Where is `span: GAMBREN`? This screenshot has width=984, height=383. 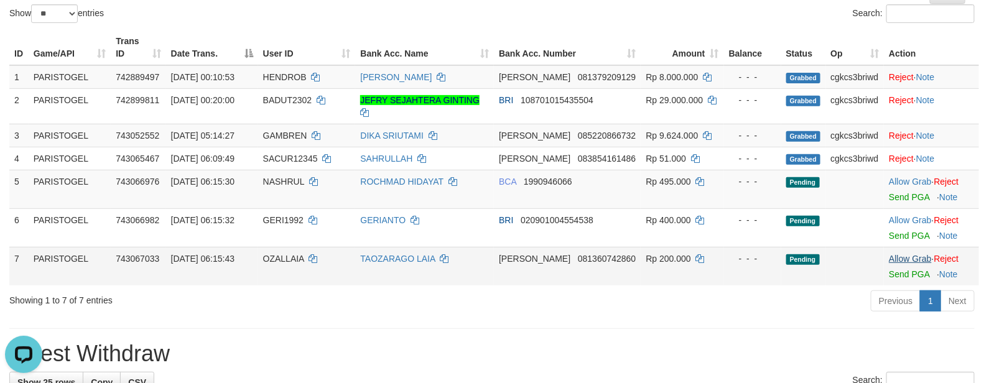
span: GAMBREN is located at coordinates (285, 136).